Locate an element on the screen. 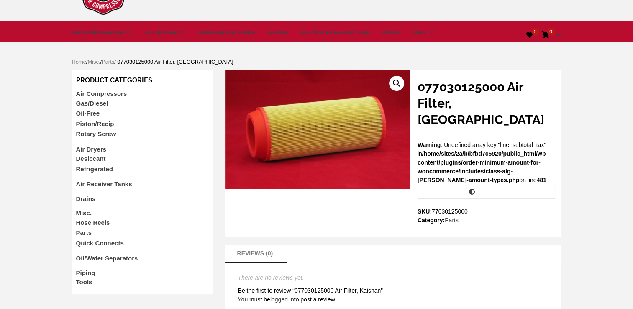 This screenshot has width=633, height=309. span: Be the first to review “077030125000 Air Filter, Kaishan” is located at coordinates (311, 291).